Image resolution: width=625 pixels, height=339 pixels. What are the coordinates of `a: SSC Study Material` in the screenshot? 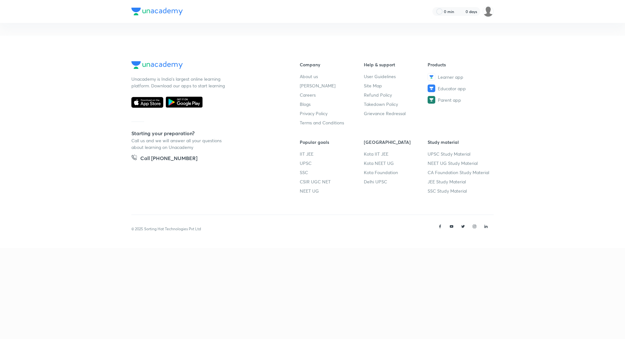 It's located at (460, 191).